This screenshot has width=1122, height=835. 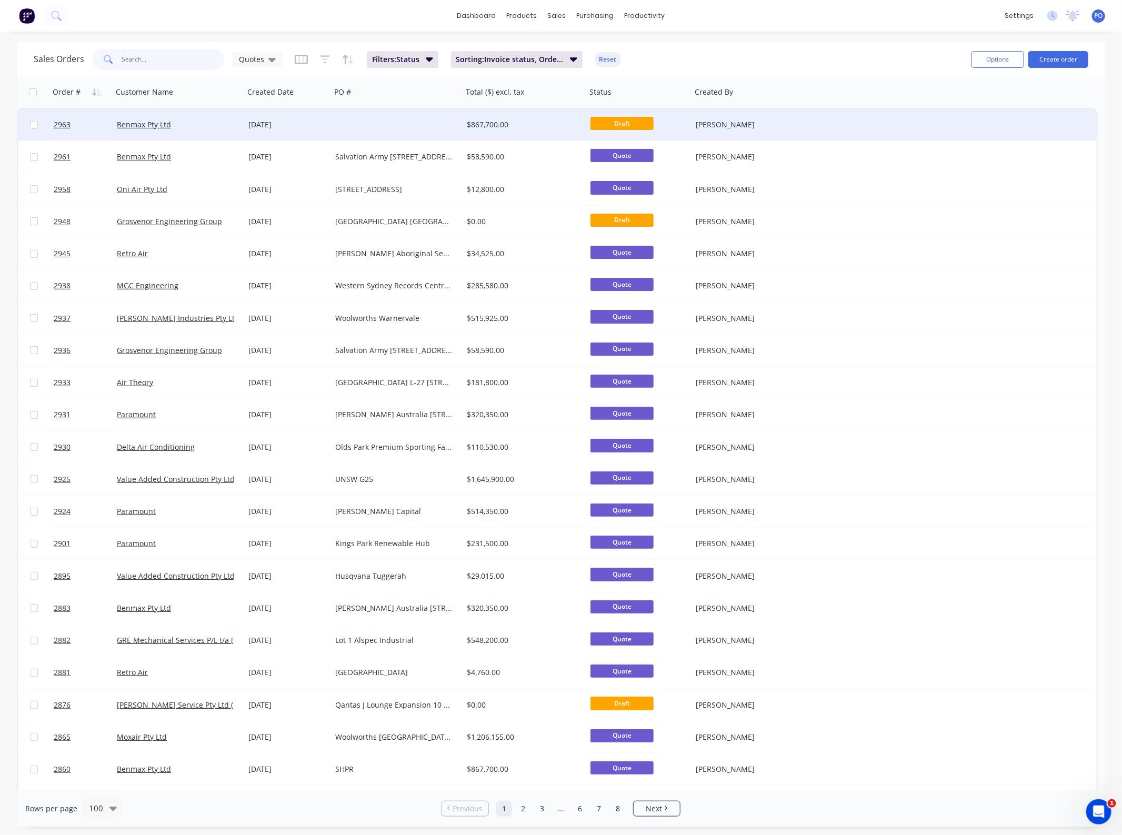 I want to click on ul: Pagination, so click(x=561, y=809).